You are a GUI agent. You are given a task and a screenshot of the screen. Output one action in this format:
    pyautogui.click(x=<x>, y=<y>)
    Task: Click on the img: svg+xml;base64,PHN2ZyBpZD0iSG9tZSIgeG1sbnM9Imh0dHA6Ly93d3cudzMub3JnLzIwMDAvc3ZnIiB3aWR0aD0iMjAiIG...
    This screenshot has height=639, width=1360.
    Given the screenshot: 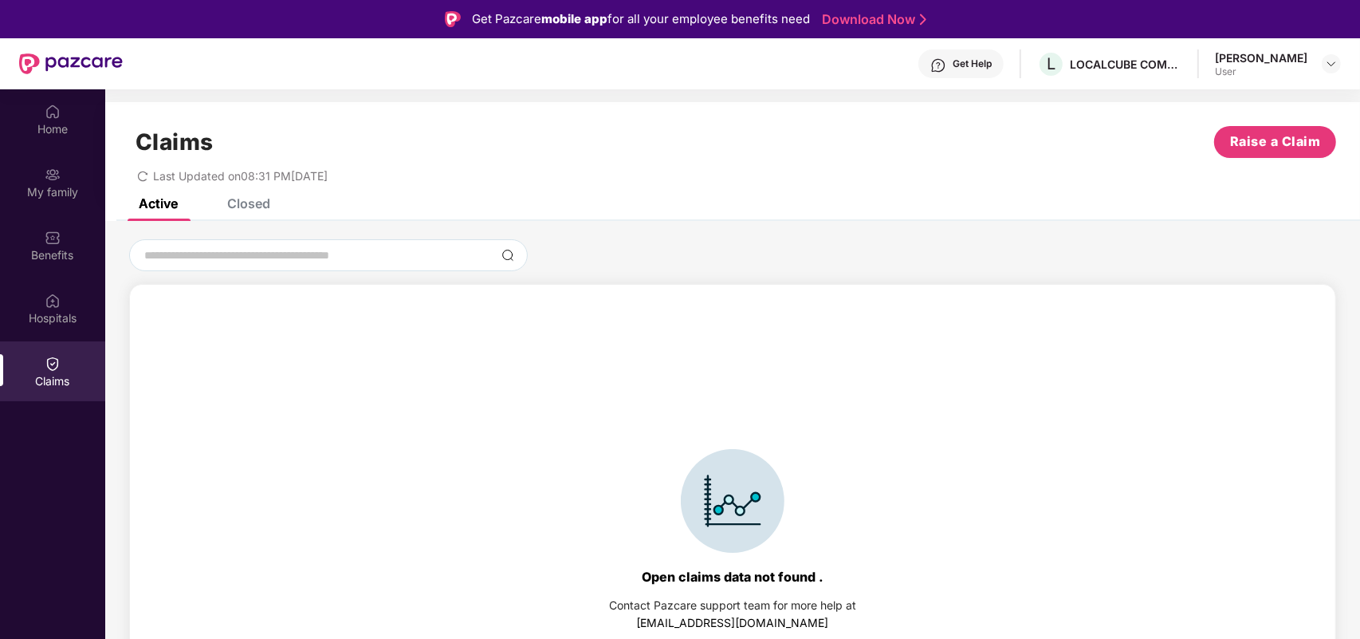 What is the action you would take?
    pyautogui.click(x=53, y=112)
    